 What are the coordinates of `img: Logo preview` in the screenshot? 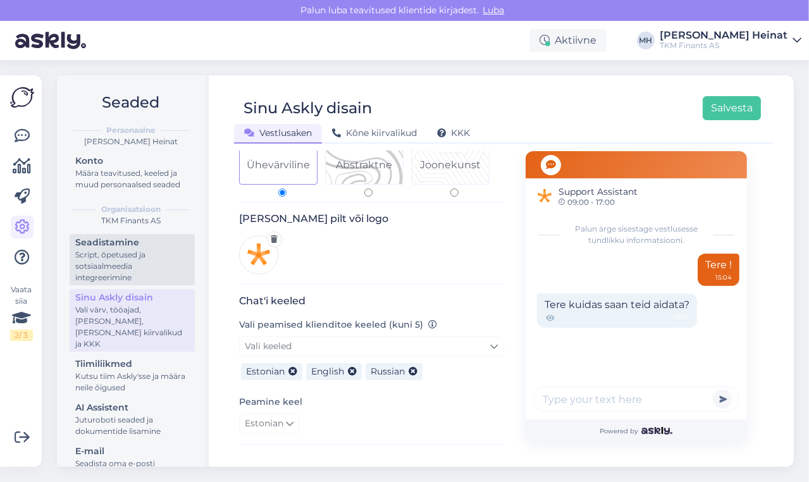 It's located at (259, 255).